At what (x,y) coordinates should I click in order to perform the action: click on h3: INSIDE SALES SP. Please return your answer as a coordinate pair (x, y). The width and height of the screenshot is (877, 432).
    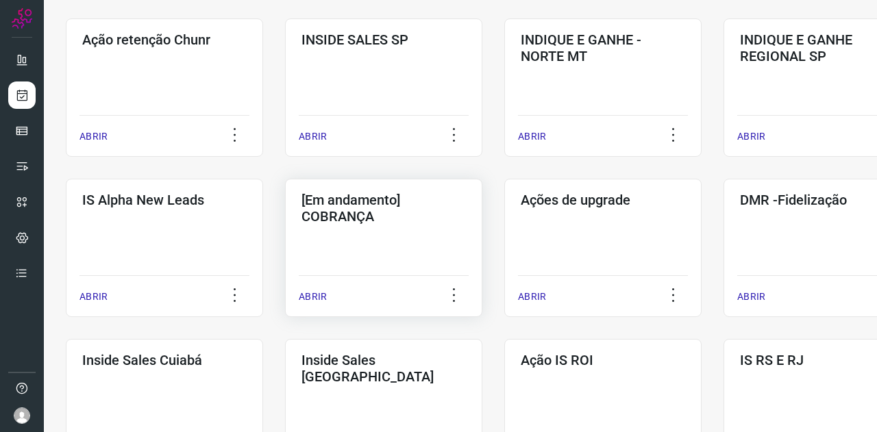
    Looking at the image, I should click on (384, 40).